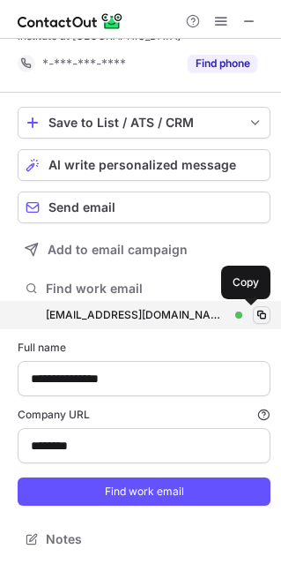 Image resolution: width=281 pixels, height=564 pixels. Describe the element at coordinates (144, 123) in the screenshot. I see `button: save-profile-one-click` at that location.